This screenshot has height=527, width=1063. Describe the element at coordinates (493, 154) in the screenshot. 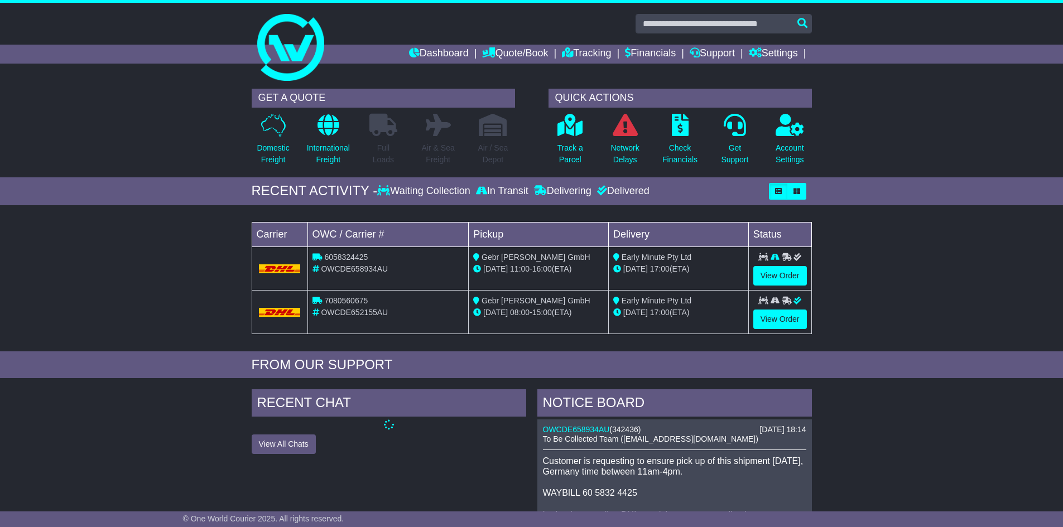

I see `p: Air / Sea Depot` at that location.